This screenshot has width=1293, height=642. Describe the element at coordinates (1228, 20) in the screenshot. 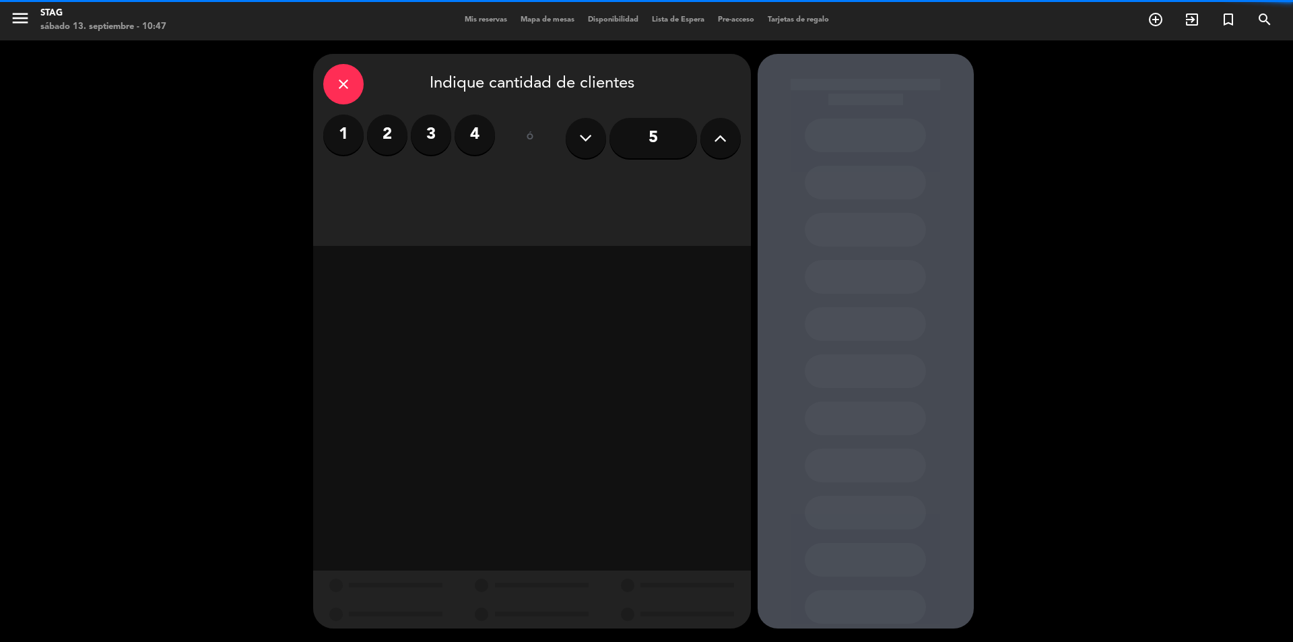

I see `i: turned_in_not` at that location.